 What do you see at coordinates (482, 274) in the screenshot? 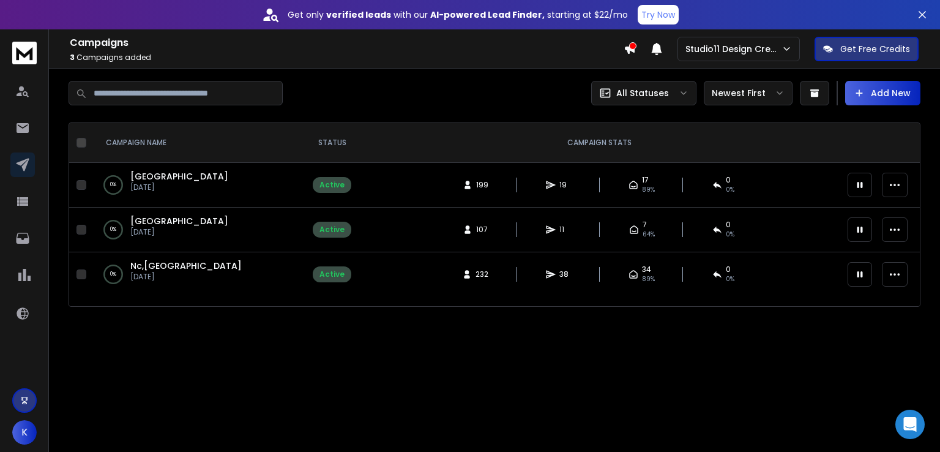
I see `span: 232` at bounding box center [482, 274].